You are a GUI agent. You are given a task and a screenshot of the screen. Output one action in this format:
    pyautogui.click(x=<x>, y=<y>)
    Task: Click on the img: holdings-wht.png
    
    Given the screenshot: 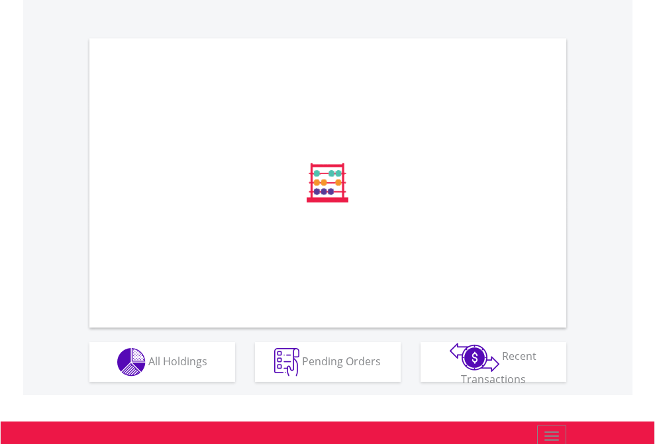 What is the action you would take?
    pyautogui.click(x=131, y=362)
    